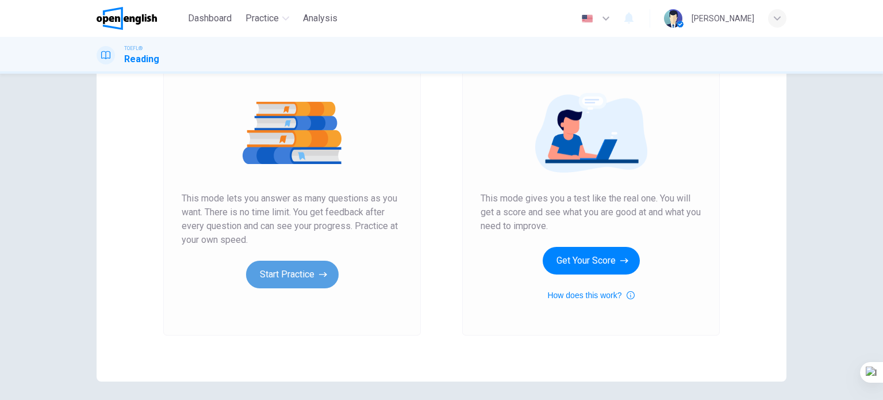 This screenshot has height=400, width=883. Describe the element at coordinates (140, 18) in the screenshot. I see `a: OpenEnglish logo` at that location.